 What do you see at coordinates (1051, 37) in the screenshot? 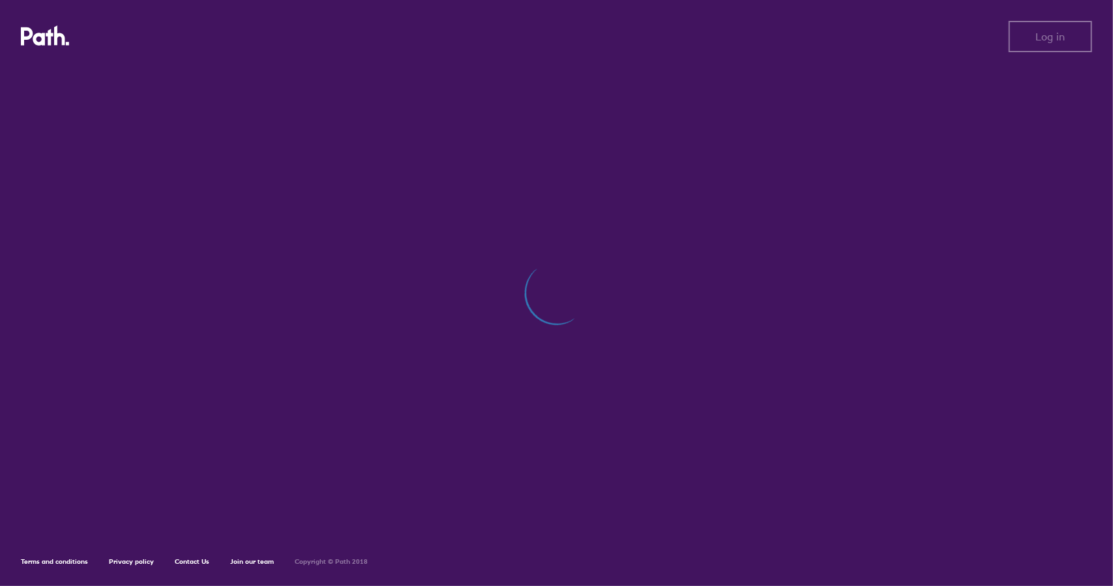
I see `span: Log in` at bounding box center [1051, 37].